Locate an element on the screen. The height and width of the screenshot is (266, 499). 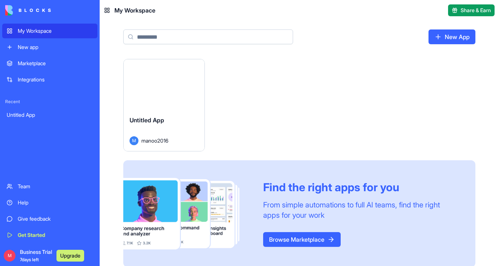
a: Help is located at coordinates (50, 203).